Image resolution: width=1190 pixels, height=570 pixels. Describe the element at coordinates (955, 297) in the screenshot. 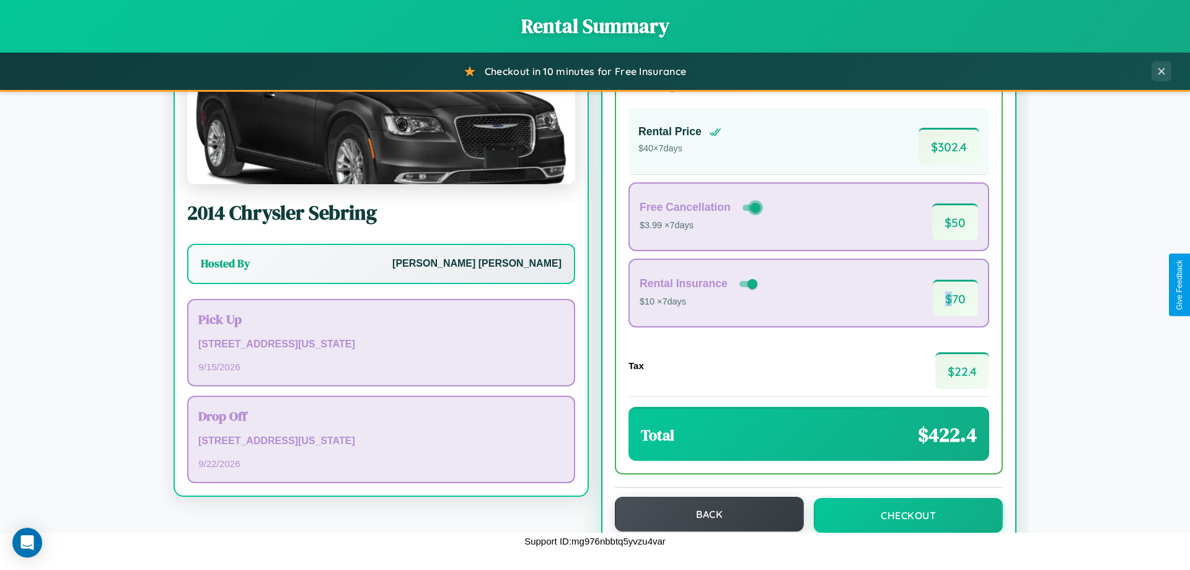

I see `span: $ 70` at that location.